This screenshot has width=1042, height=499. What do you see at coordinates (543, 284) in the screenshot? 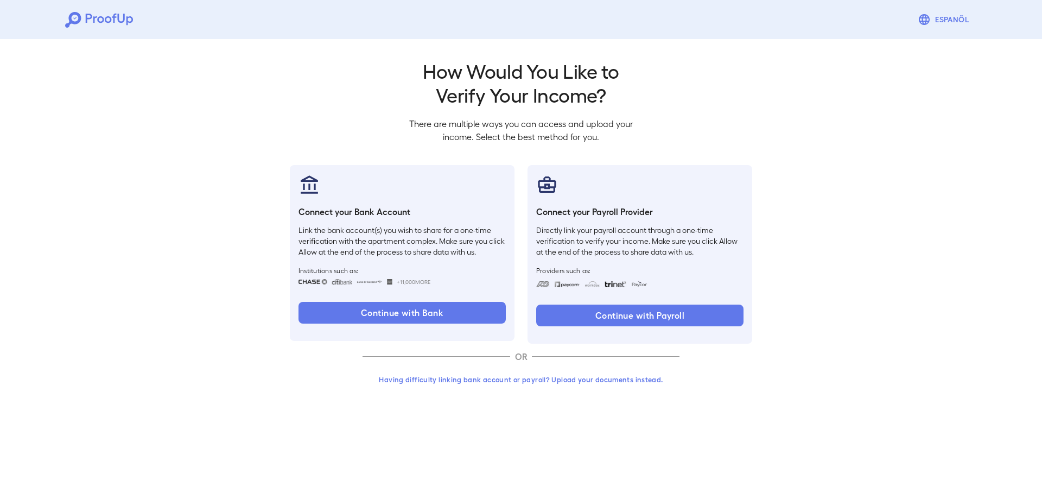
I see `img: adp.svg` at bounding box center [543, 284].